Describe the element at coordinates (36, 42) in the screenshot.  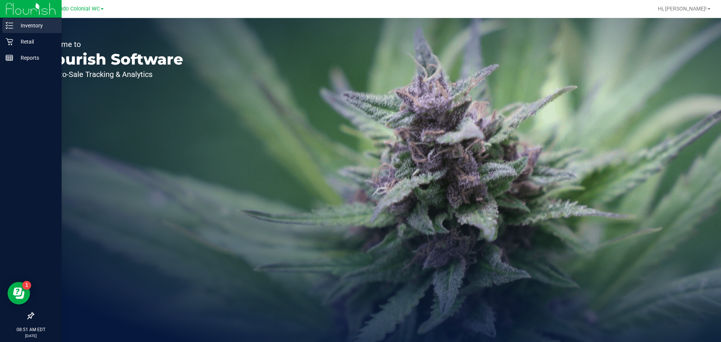
I see `p: Retail` at that location.